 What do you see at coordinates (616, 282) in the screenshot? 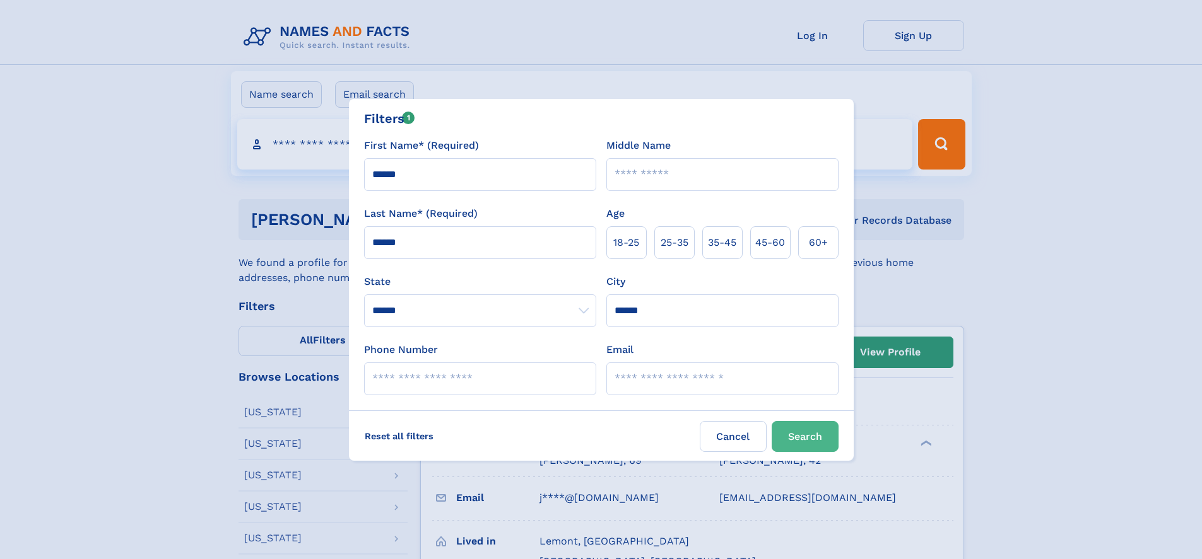
I see `label: City` at bounding box center [616, 282].